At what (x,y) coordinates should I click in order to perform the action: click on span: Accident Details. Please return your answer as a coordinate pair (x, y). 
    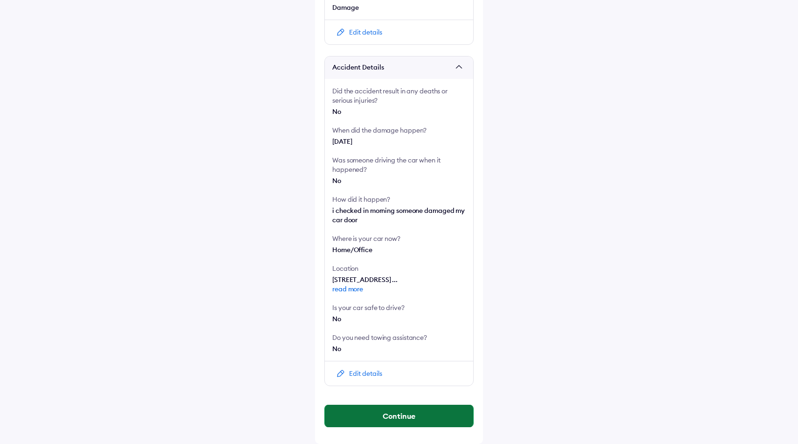
    Looking at the image, I should click on (392, 68).